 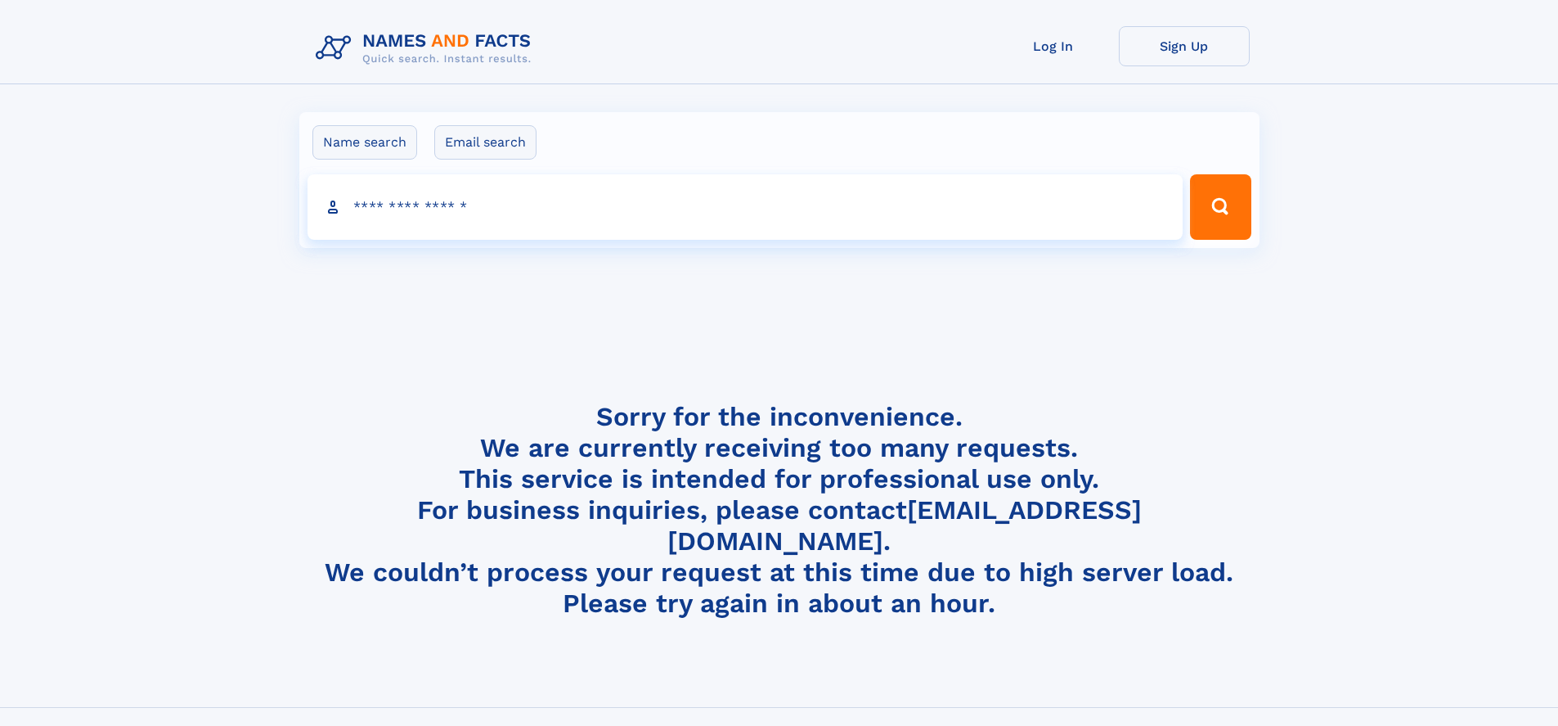 What do you see at coordinates (780, 510) in the screenshot?
I see `h4: Sorry for the inconvenience. We are currently receiving too many requests. This service is intend...` at bounding box center [780, 510].